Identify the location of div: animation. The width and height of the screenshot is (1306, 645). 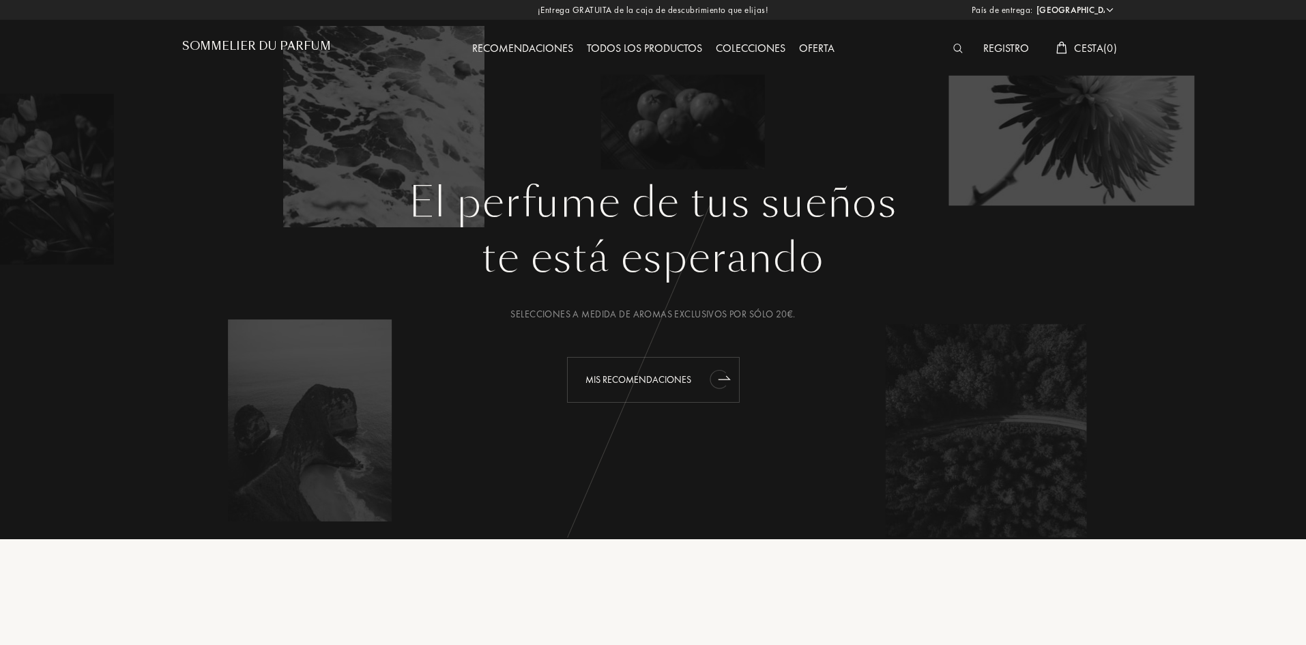
(720, 379).